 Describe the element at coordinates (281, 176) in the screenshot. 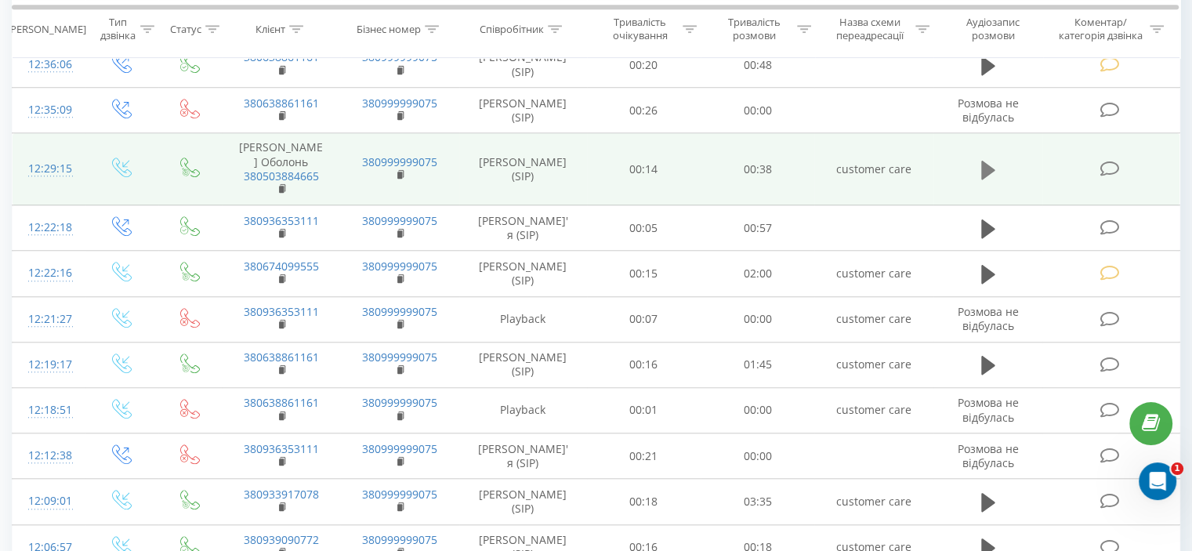

I see `a: 380503884665` at that location.